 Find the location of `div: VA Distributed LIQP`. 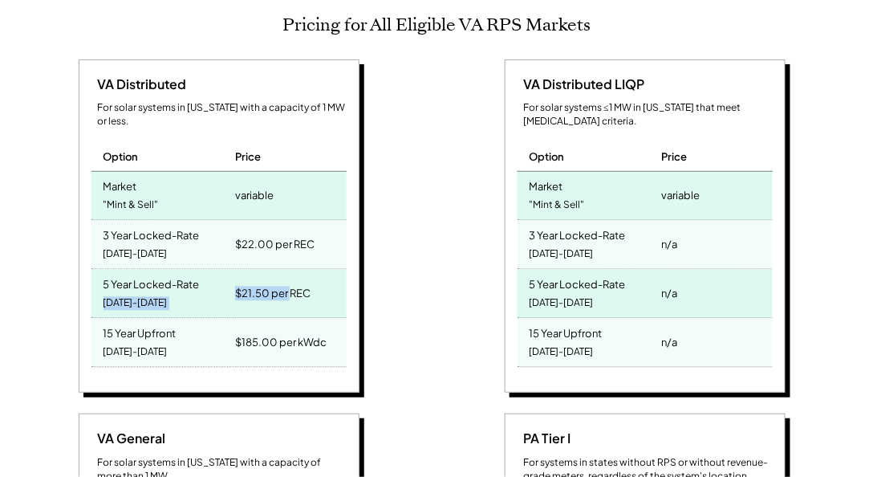

div: VA Distributed LIQP is located at coordinates (581, 85).